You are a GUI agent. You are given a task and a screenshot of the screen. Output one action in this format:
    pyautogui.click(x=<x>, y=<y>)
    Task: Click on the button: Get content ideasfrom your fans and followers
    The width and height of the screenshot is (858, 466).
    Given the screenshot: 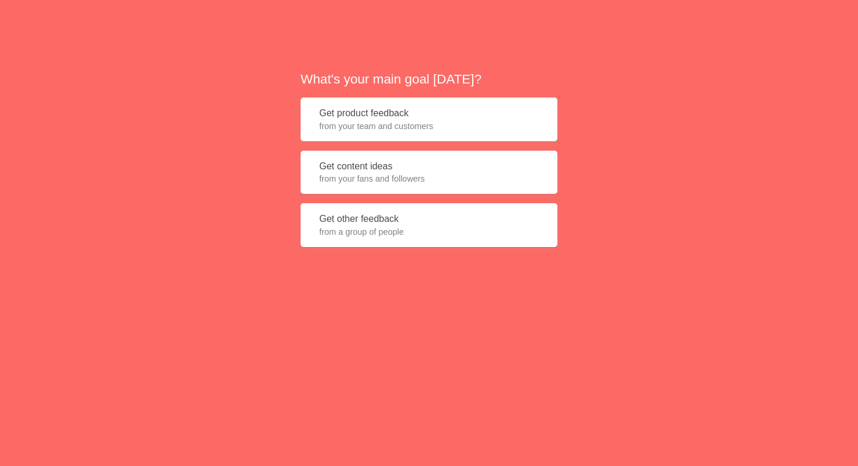 What is the action you would take?
    pyautogui.click(x=429, y=172)
    